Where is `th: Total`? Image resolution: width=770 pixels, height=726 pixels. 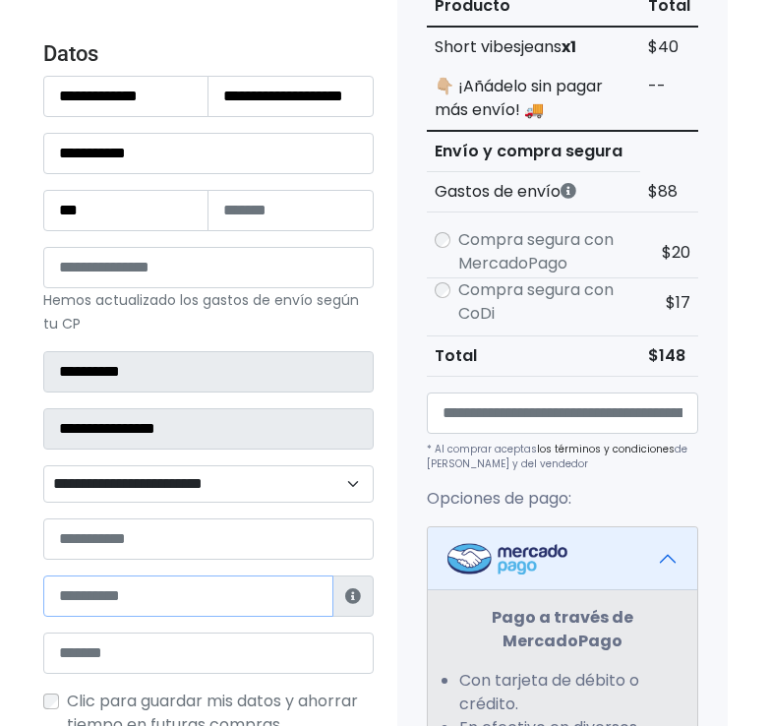
th: Total is located at coordinates (533, 355).